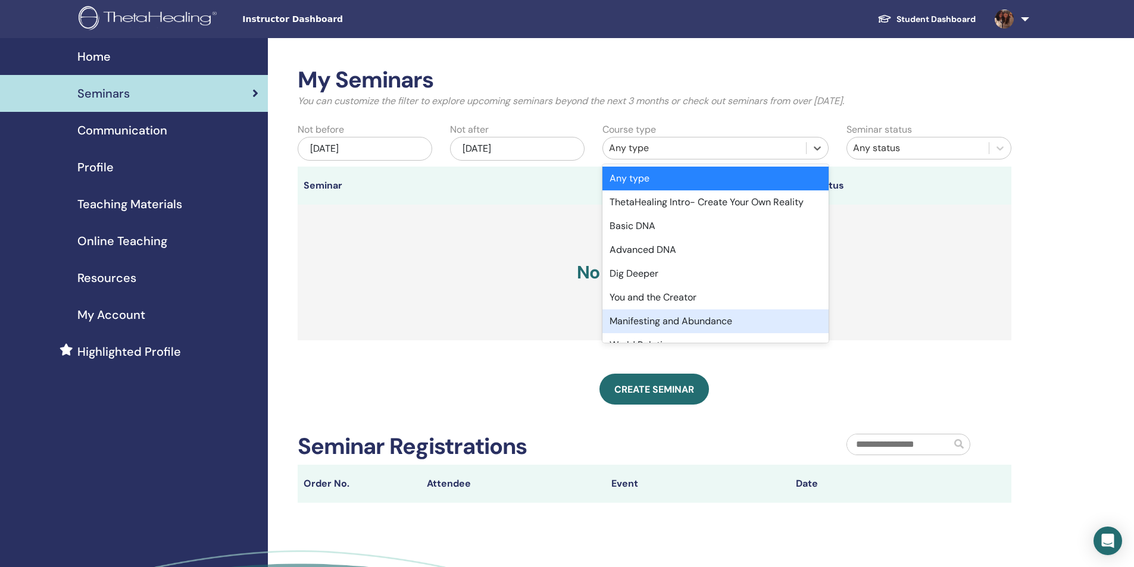 This screenshot has height=567, width=1134. I want to click on span: My Account, so click(111, 315).